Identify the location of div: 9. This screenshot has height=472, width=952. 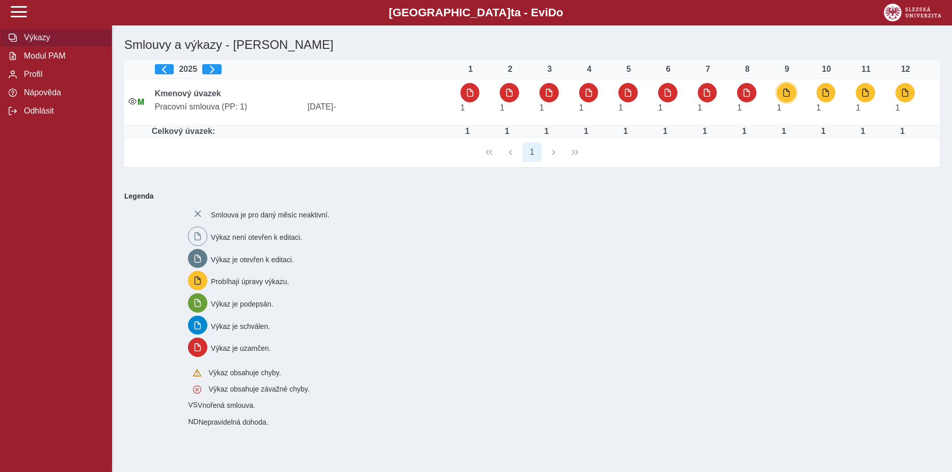
(787, 69).